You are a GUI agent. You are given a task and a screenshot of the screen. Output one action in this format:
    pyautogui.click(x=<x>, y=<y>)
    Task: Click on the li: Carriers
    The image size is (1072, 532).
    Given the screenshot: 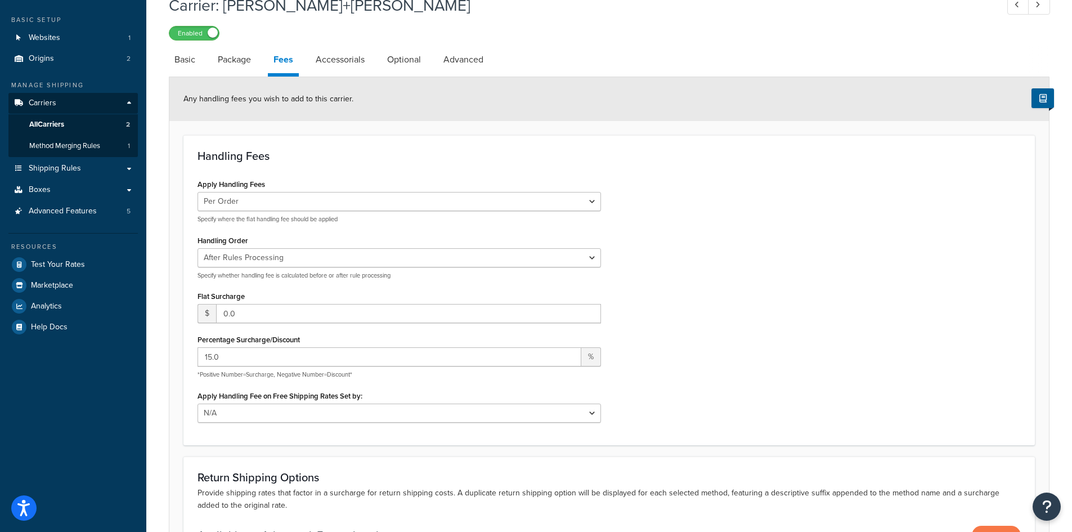 What is the action you would take?
    pyautogui.click(x=73, y=125)
    